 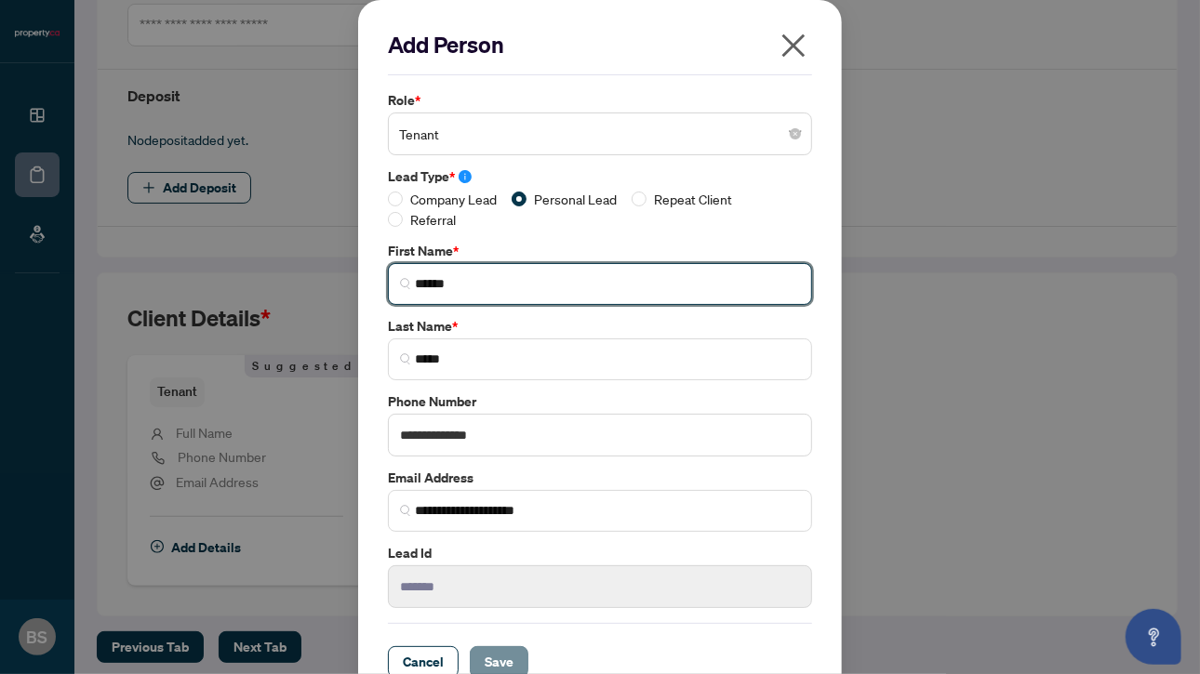 What do you see at coordinates (433, 220) in the screenshot?
I see `span: Referral` at bounding box center [433, 220].